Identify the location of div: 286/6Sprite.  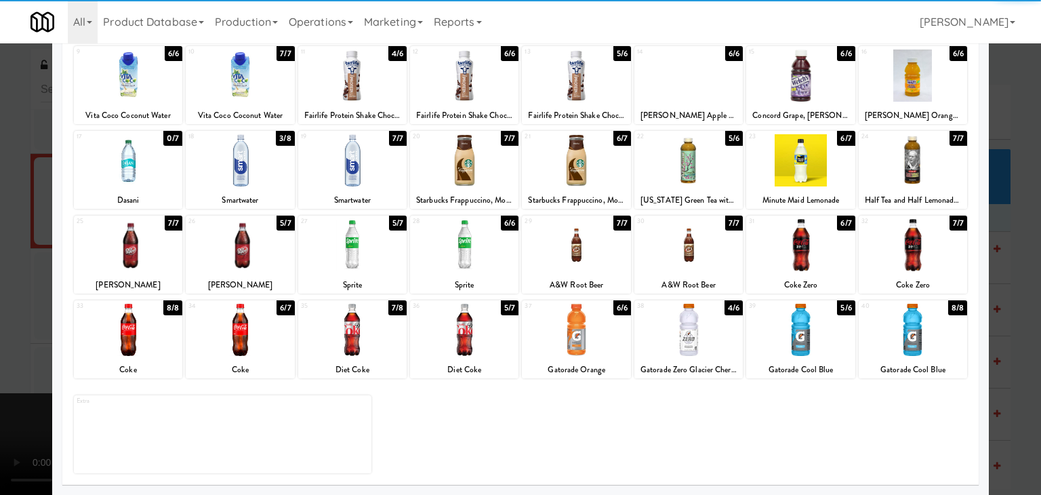
(464, 254).